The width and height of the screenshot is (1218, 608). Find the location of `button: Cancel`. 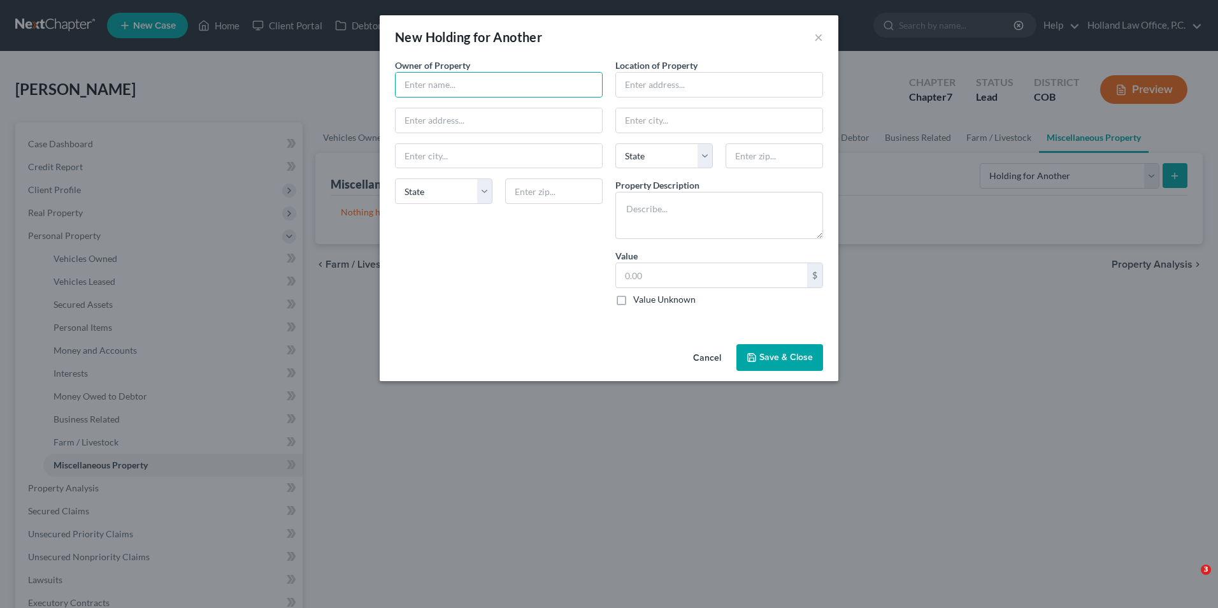

button: Cancel is located at coordinates (707, 358).